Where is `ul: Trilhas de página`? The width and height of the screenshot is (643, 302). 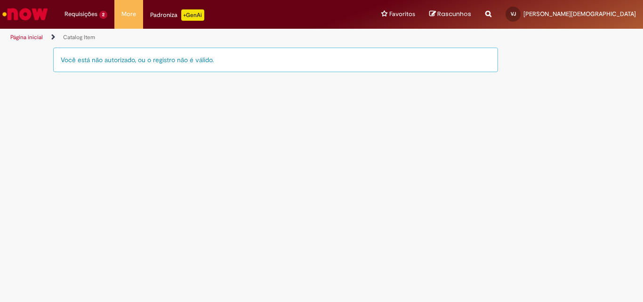
ul: Trilhas de página is located at coordinates (214, 37).